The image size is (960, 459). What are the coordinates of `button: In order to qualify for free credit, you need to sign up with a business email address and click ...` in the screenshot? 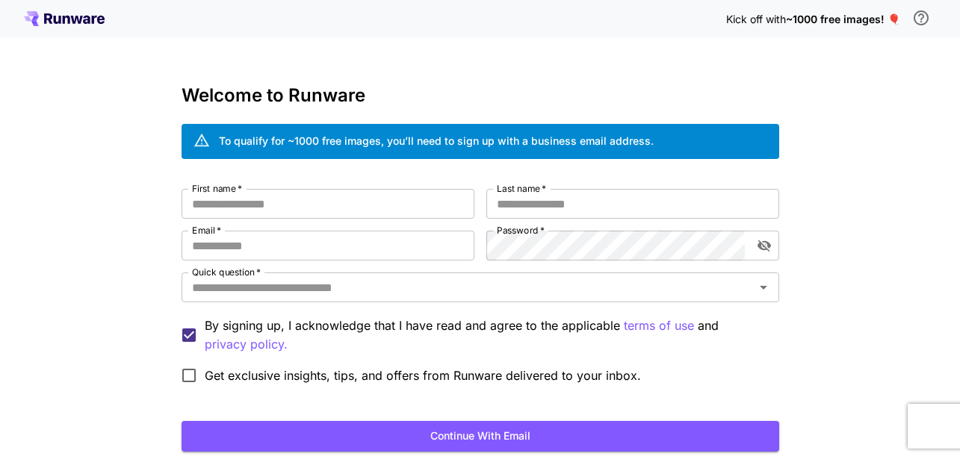 It's located at (921, 18).